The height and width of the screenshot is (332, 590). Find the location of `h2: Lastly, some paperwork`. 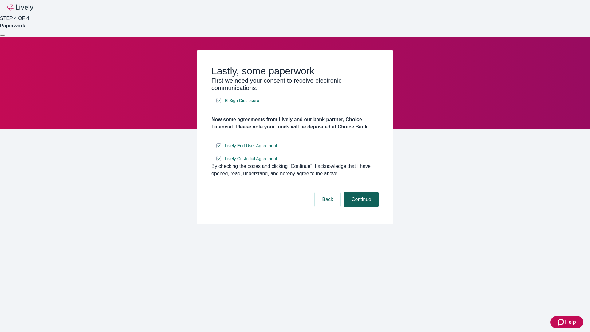

h2: Lastly, some paperwork is located at coordinates (295, 71).